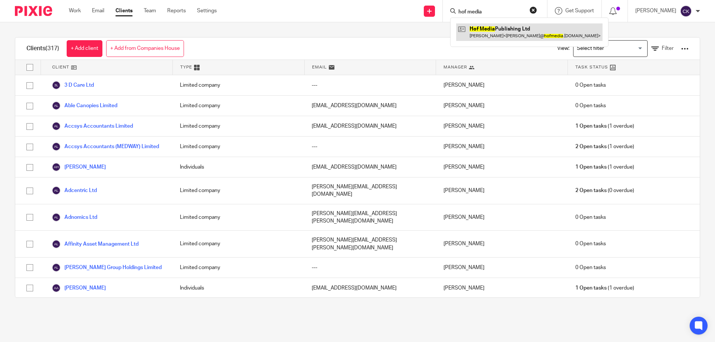  What do you see at coordinates (92, 126) in the screenshot?
I see `a: Accsys Accountants Limited` at bounding box center [92, 126].